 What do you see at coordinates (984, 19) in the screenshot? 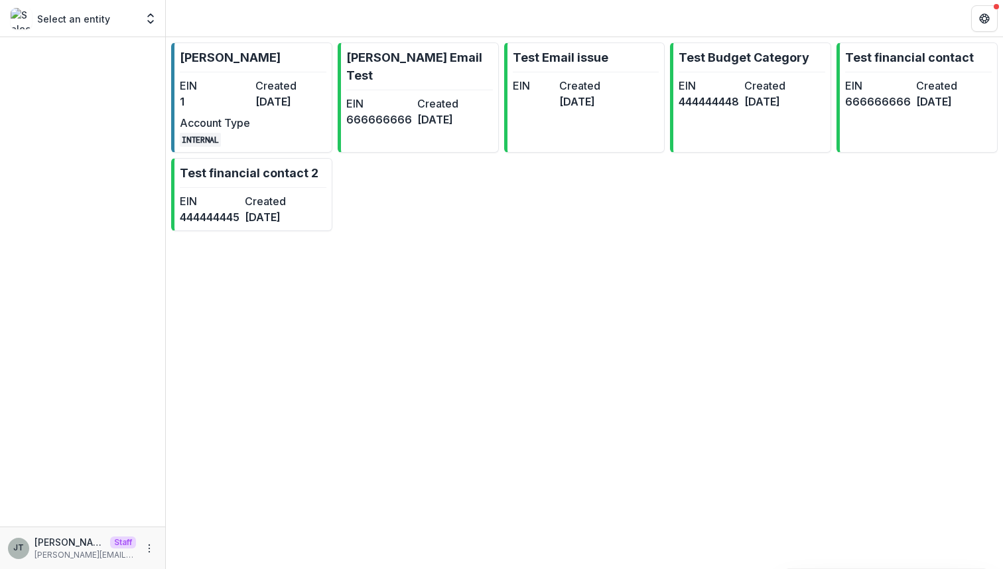
I see `button: Get Help` at bounding box center [984, 19].